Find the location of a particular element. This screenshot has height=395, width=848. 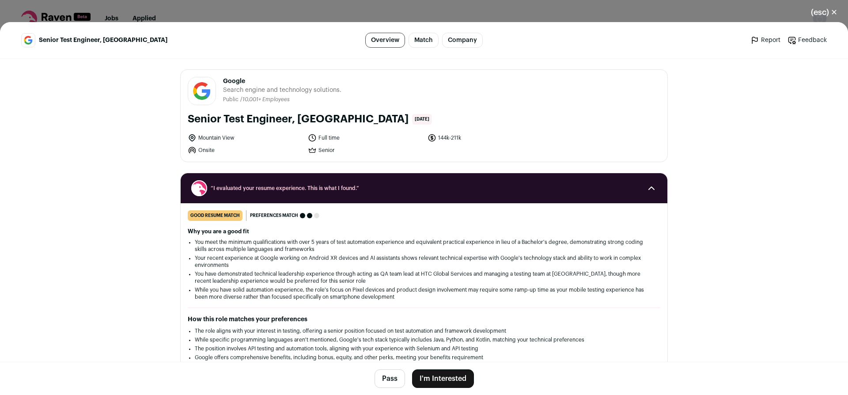

h2: How this role matches your preferences is located at coordinates (424, 319).